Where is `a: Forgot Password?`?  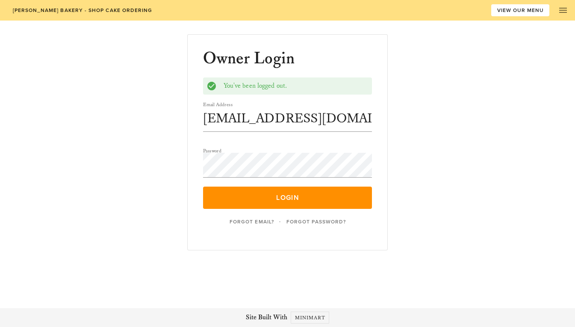 a: Forgot Password? is located at coordinates (315, 221).